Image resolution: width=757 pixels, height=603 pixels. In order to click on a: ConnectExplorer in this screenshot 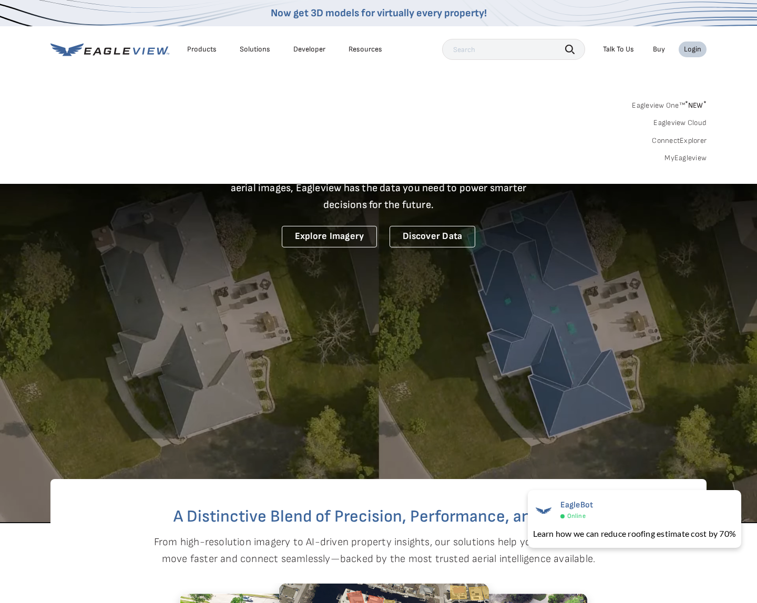, I will do `click(679, 141)`.